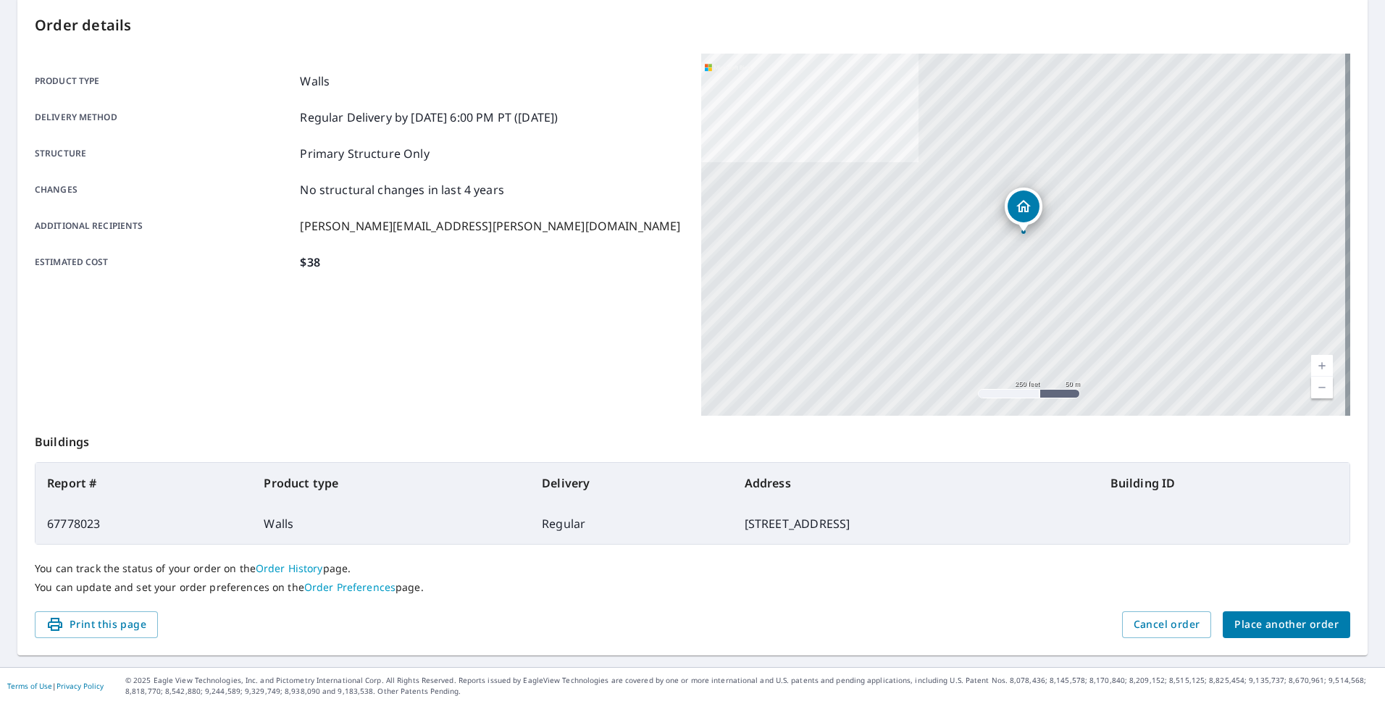  What do you see at coordinates (164, 262) in the screenshot?
I see `p: Estimated cost` at bounding box center [164, 262].